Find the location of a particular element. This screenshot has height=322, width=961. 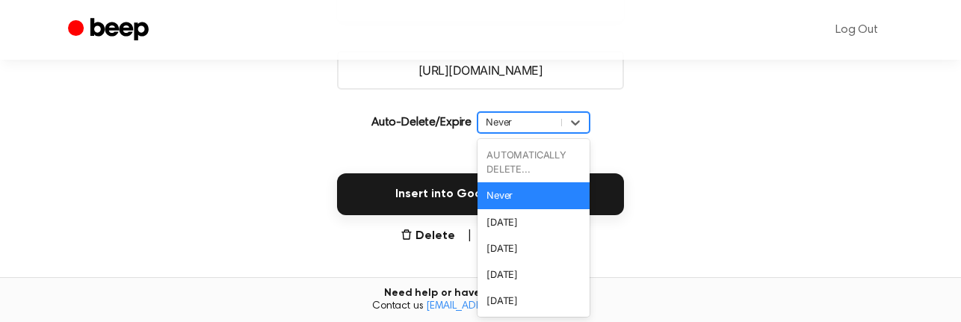

a: Log Out is located at coordinates (856, 30).